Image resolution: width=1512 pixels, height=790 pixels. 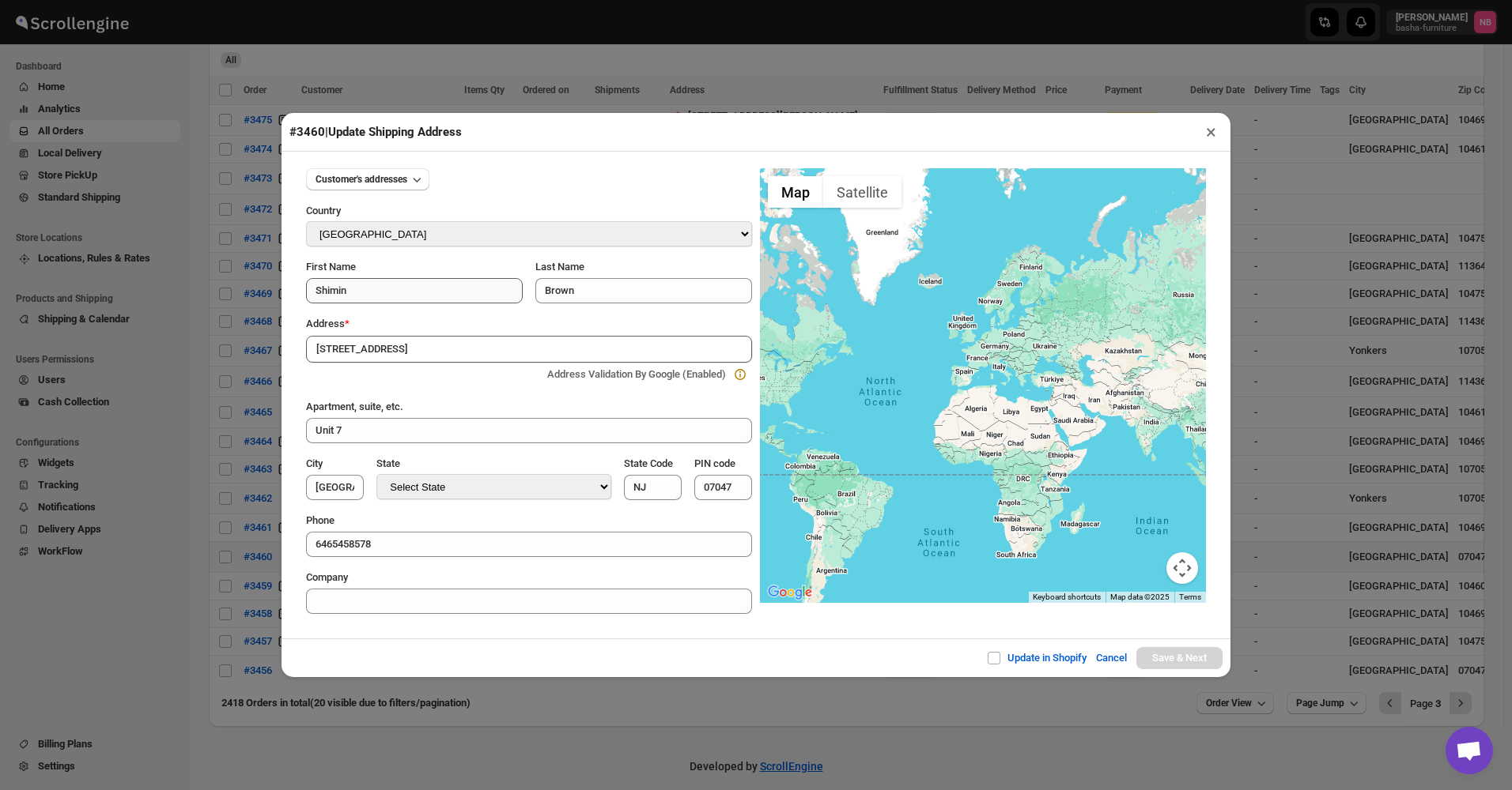 I want to click on a: Terms (opens in new tab), so click(x=1190, y=597).